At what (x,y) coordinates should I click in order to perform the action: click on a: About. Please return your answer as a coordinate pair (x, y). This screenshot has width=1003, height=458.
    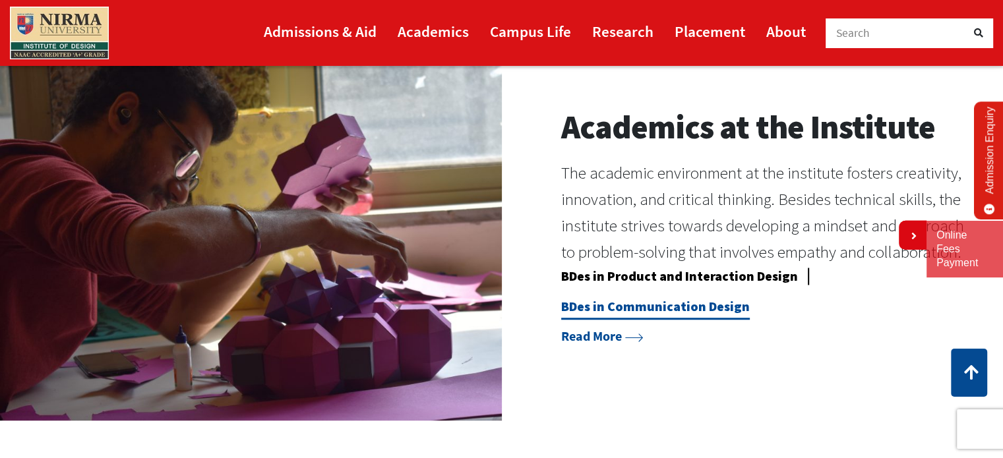
    Looking at the image, I should click on (786, 31).